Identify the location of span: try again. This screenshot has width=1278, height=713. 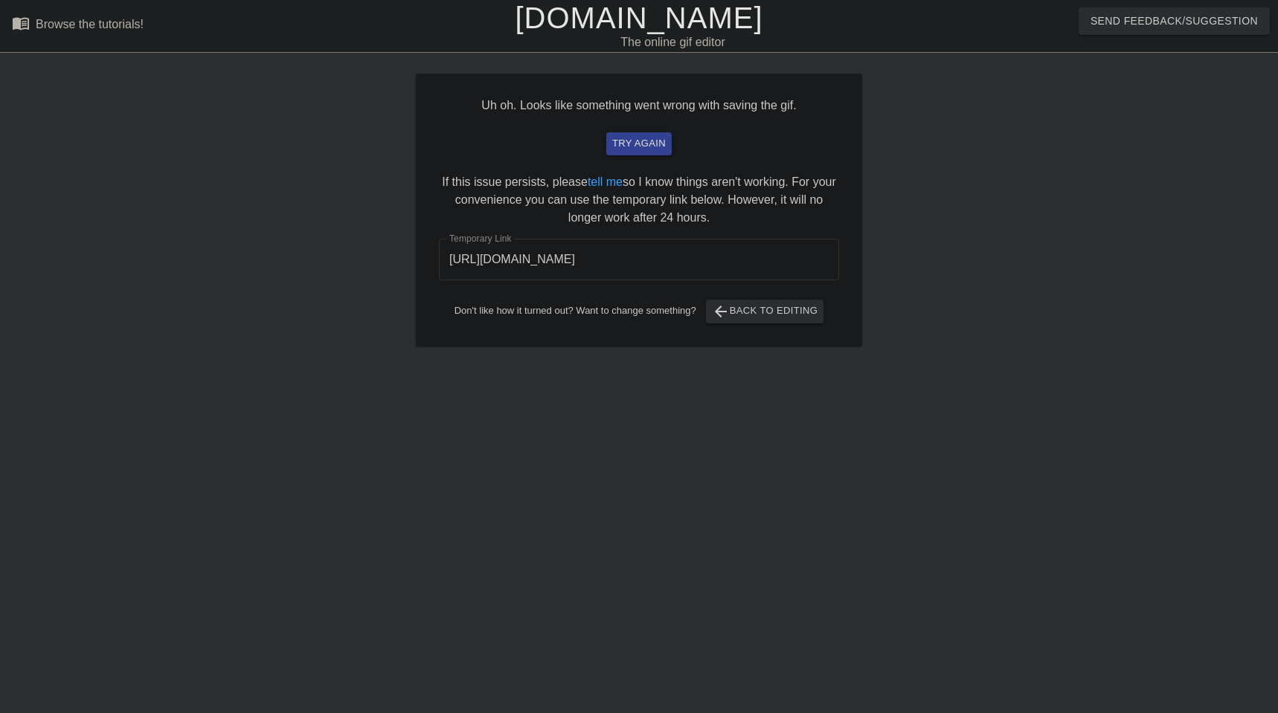
(639, 144).